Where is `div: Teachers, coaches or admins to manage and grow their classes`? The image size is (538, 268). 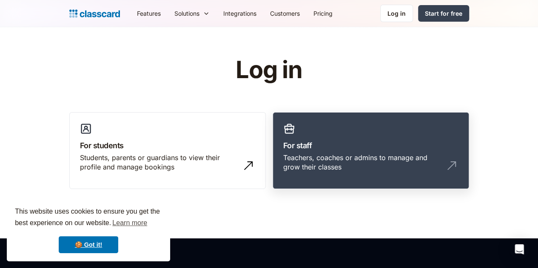
div: Teachers, coaches or admins to manage and grow their classes is located at coordinates (362, 163).